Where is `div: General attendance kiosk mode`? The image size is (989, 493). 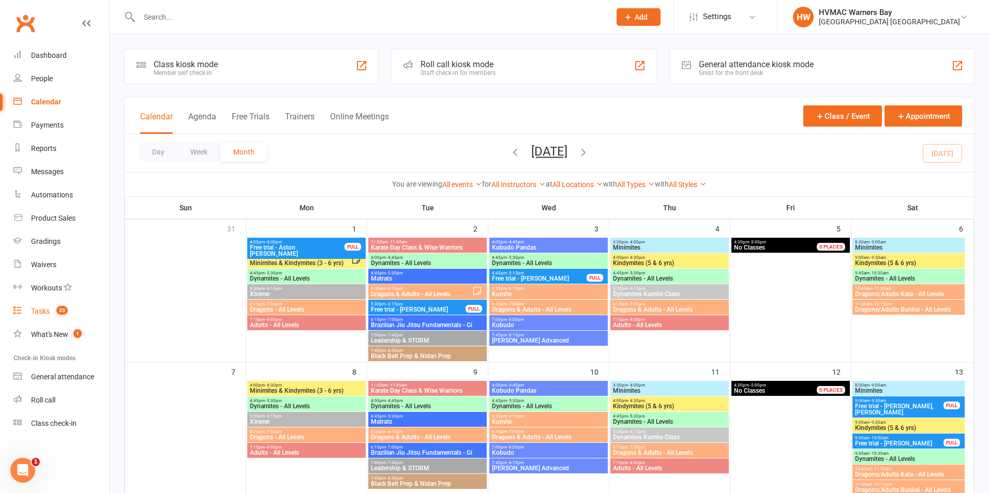 div: General attendance kiosk mode is located at coordinates (756, 64).